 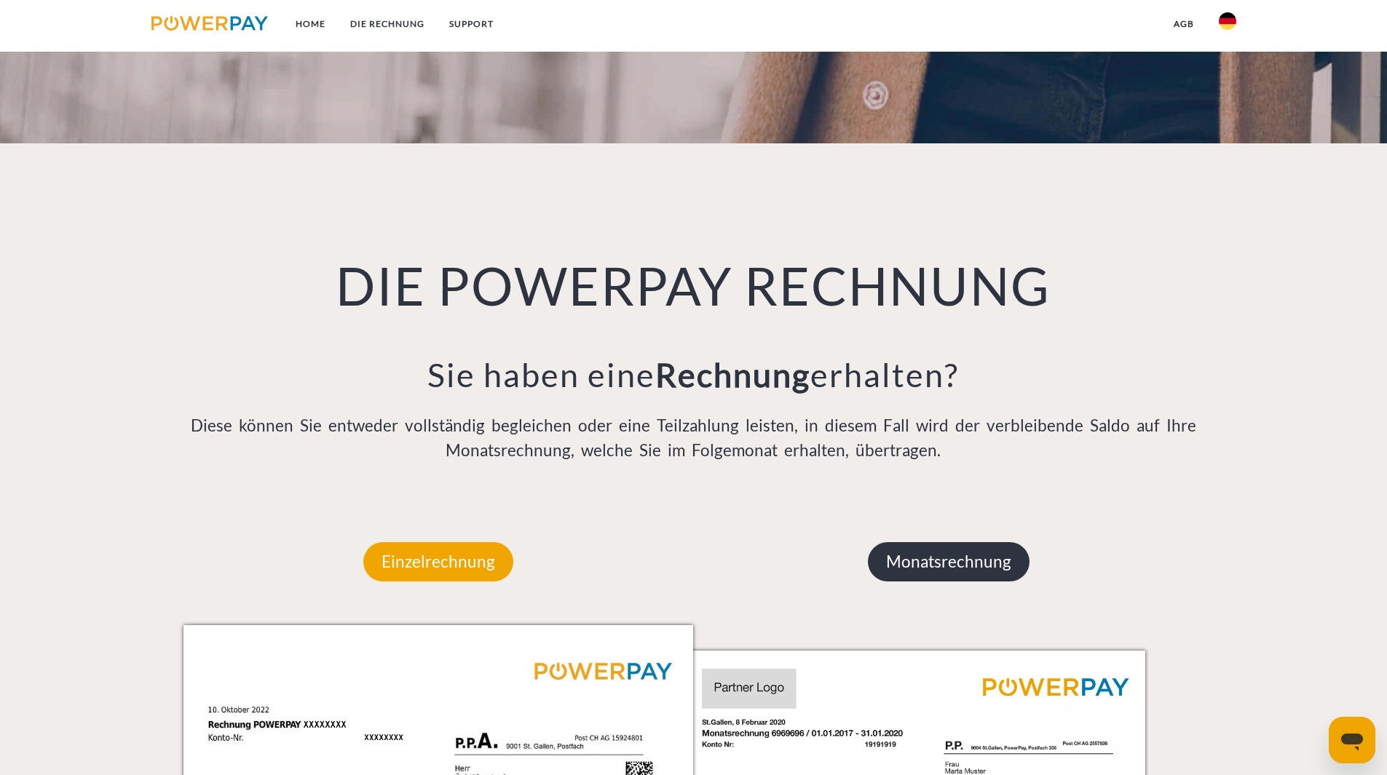 I want to click on h1: DIE POWERPAY RECHNUNG, so click(x=694, y=285).